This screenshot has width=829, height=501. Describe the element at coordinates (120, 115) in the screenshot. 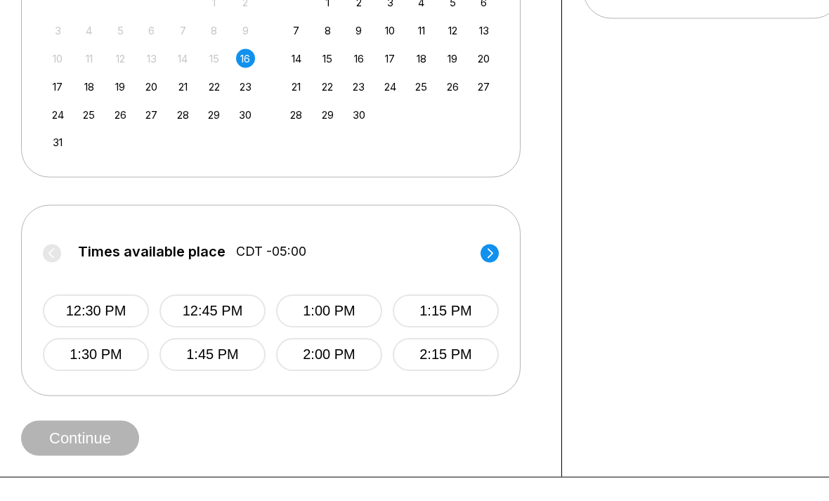

I see `div: Choose Tuesday, August 26th, 2025` at that location.